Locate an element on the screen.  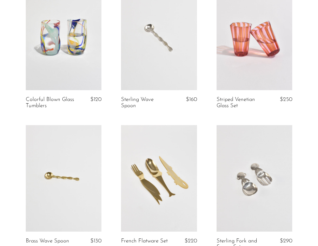
span: $130 is located at coordinates (96, 241).